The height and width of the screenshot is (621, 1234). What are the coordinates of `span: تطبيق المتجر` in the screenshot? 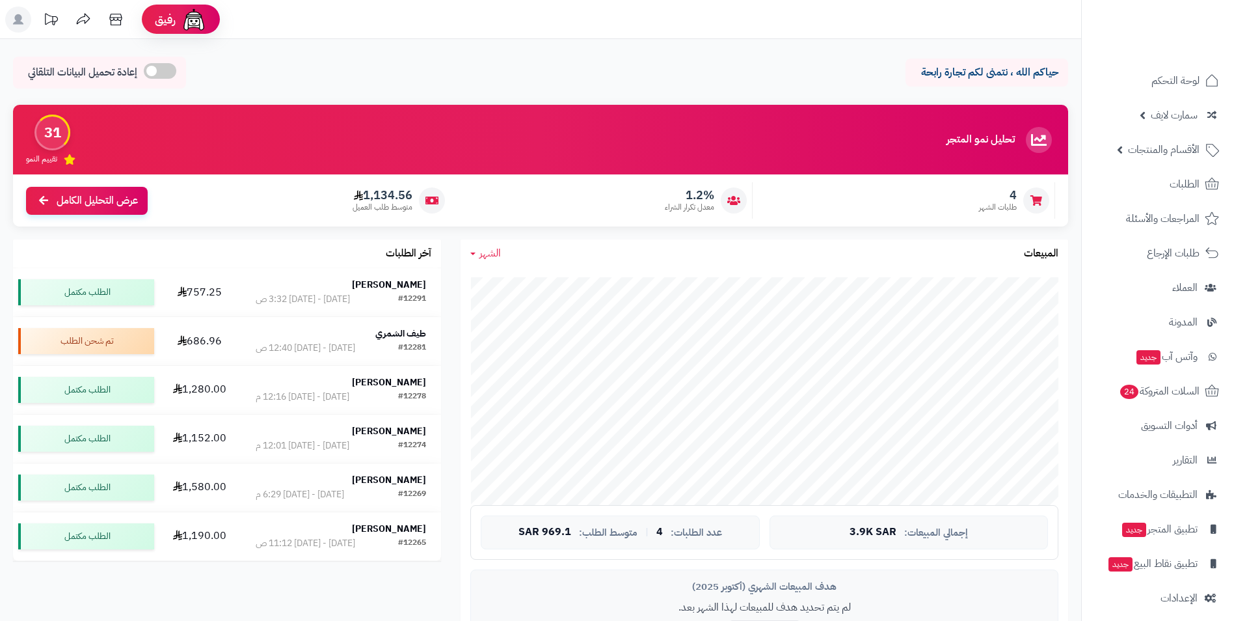 It's located at (1159, 529).